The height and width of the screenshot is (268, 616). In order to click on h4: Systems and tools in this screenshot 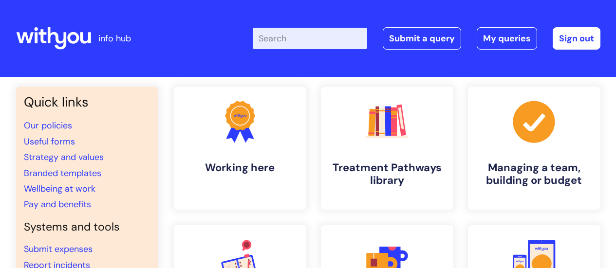, I will do `click(87, 227)`.